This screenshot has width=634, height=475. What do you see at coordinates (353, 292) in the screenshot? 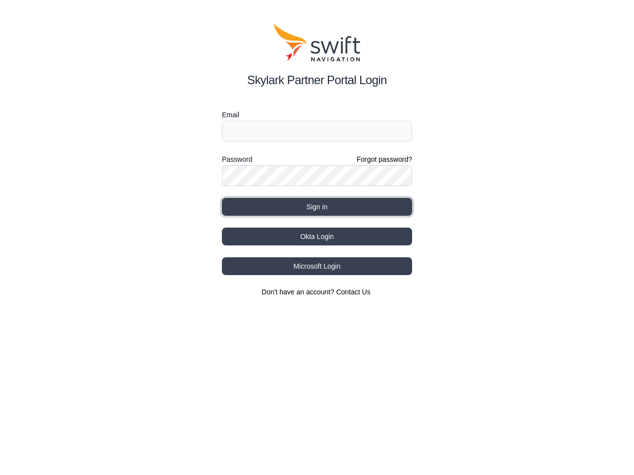
I see `a: Contact Us` at bounding box center [353, 292].